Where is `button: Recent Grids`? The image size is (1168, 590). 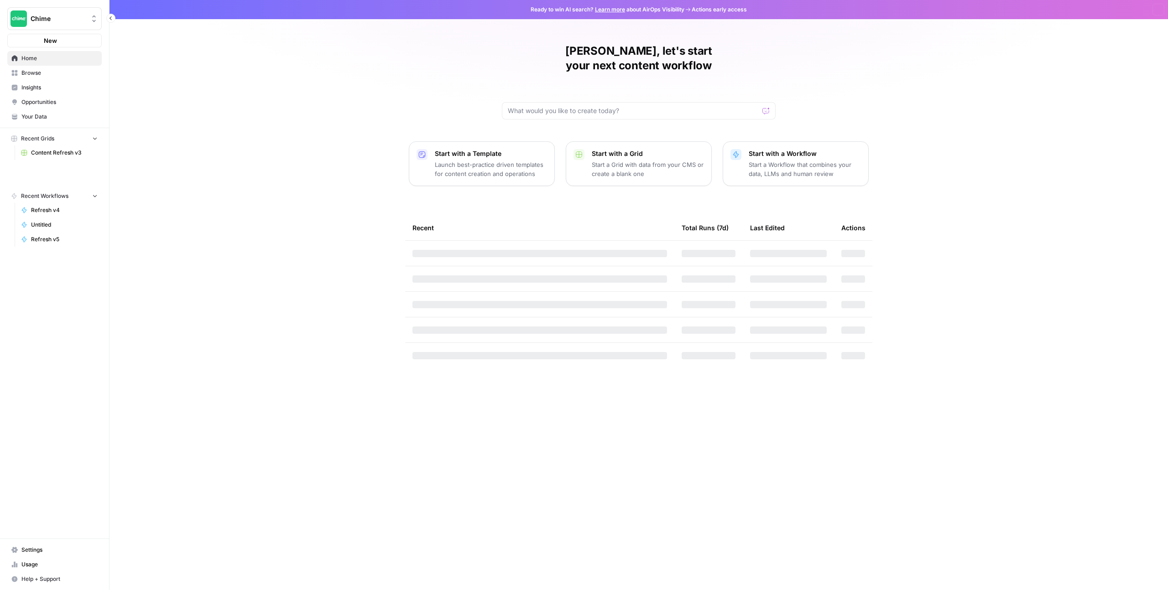 button: Recent Grids is located at coordinates (54, 139).